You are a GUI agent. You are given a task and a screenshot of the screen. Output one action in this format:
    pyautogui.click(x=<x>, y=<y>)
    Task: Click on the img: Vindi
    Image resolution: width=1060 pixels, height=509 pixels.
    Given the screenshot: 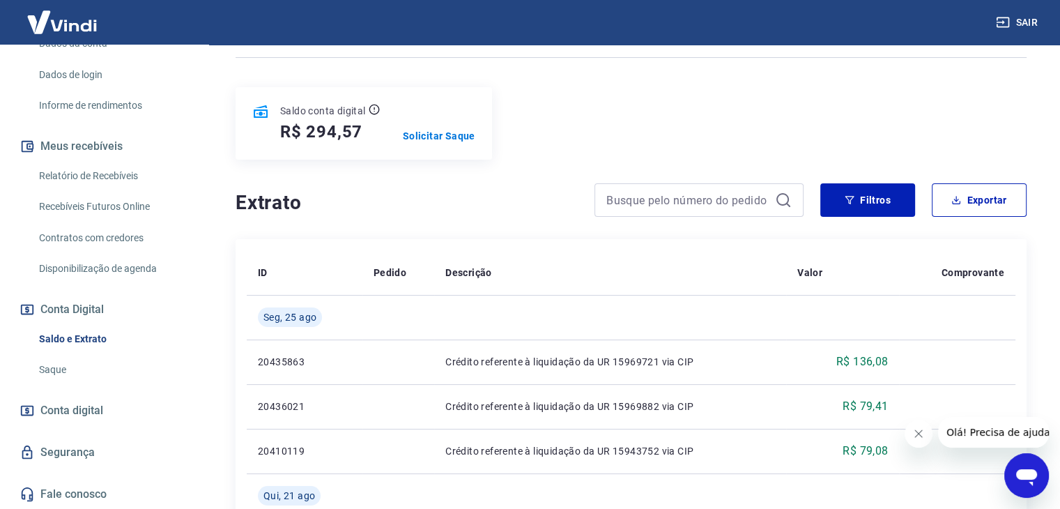 What is the action you would take?
    pyautogui.click(x=62, y=22)
    